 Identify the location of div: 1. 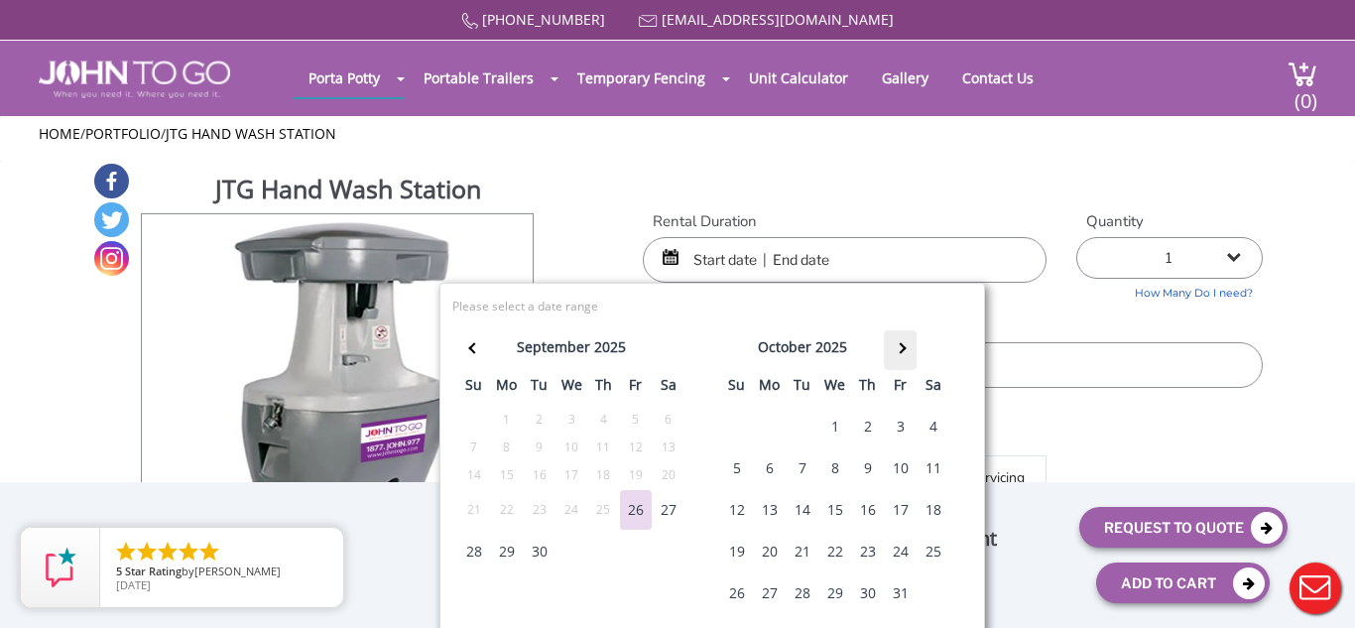
(835, 426).